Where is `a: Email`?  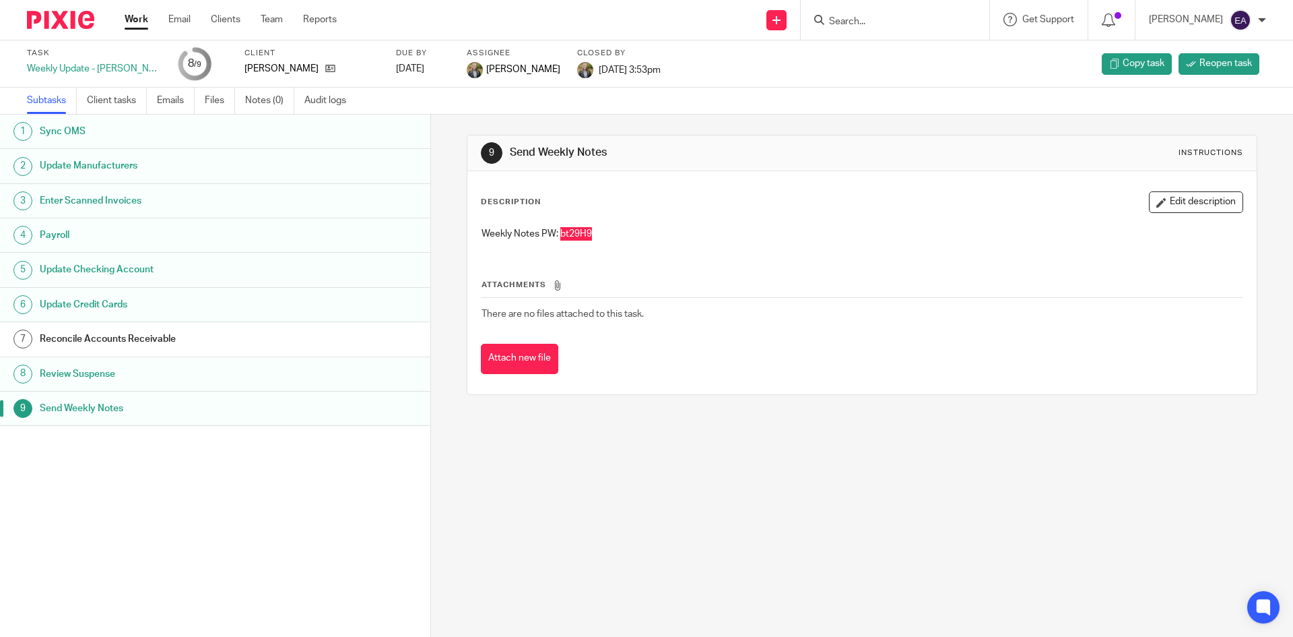
a: Email is located at coordinates (179, 20).